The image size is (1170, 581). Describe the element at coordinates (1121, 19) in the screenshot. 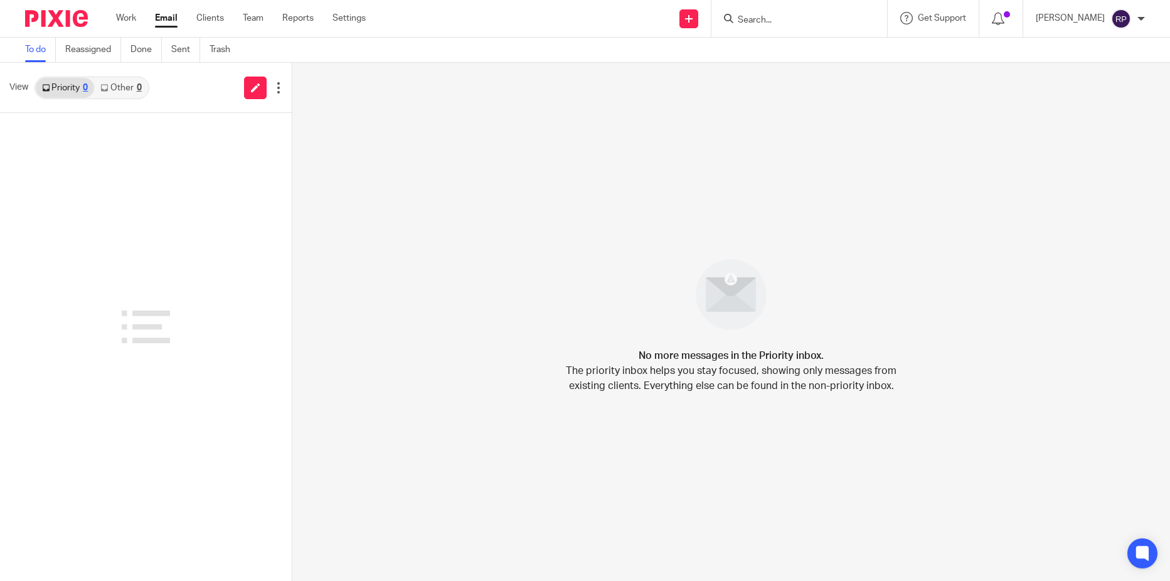

I see `img: svg%3E` at that location.